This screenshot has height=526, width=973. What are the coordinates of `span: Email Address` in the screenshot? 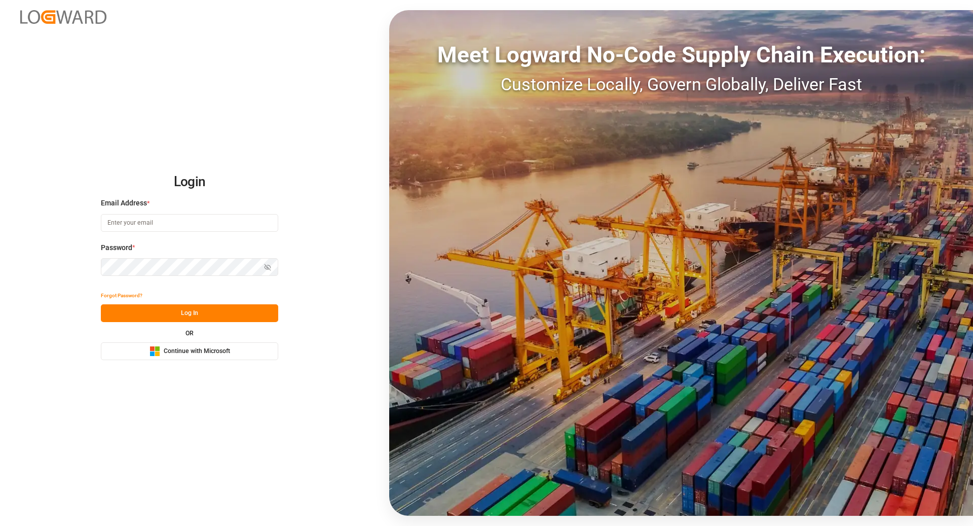 It's located at (124, 203).